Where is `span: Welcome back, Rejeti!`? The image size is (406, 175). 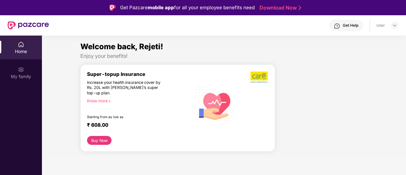 span: Welcome back, Rejeti! is located at coordinates (122, 46).